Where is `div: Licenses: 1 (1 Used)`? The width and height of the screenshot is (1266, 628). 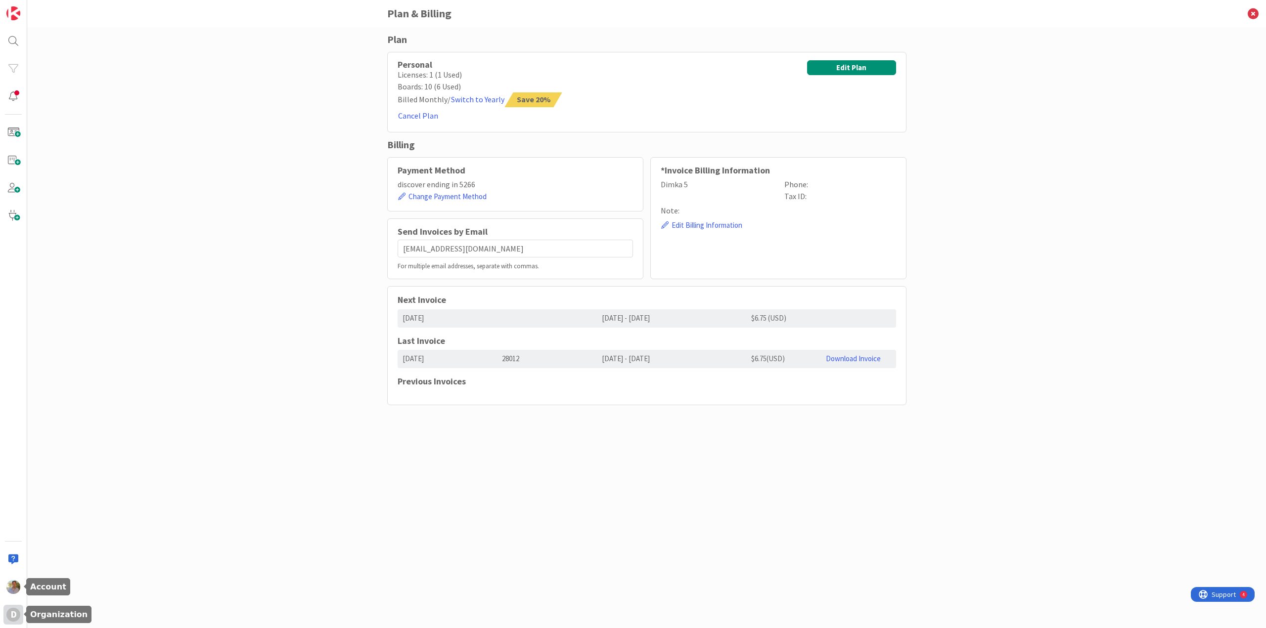
div: Licenses: 1 (1 Used) is located at coordinates (478, 75).